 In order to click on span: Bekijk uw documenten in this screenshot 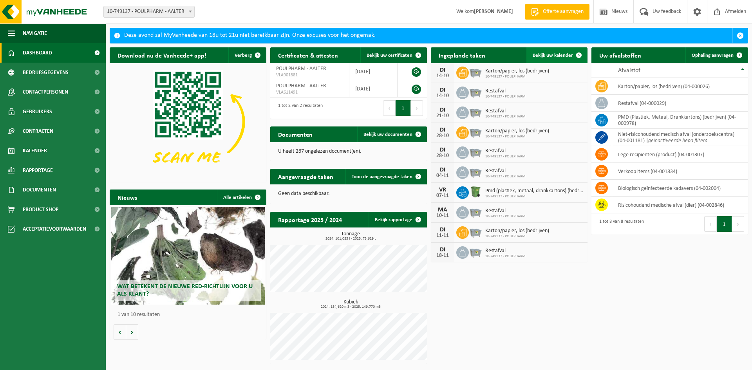, I will do `click(388, 134)`.